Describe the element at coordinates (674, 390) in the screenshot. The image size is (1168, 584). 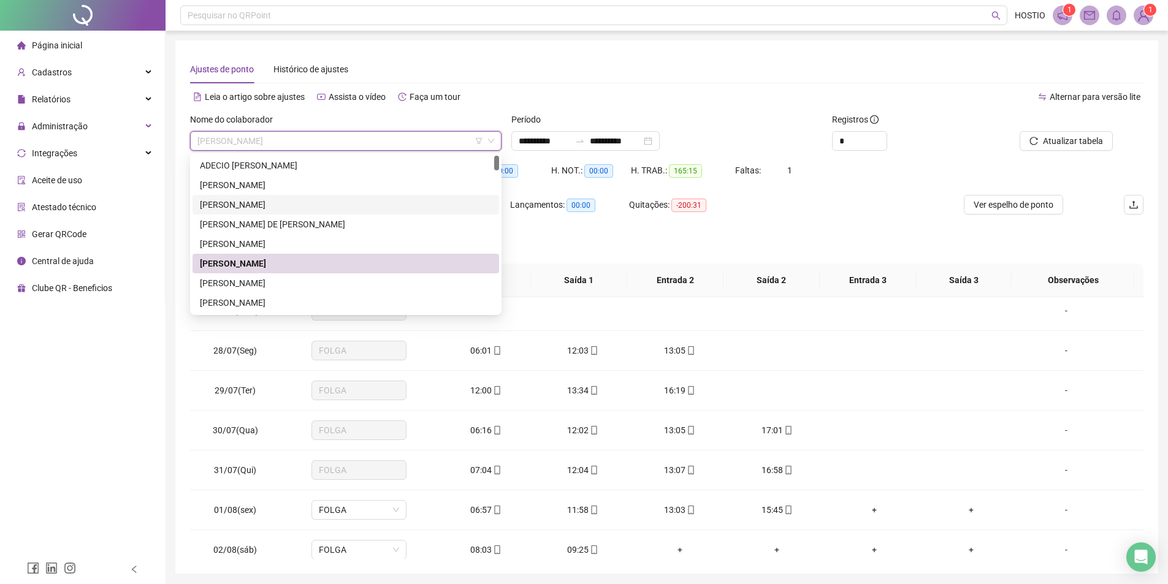
I see `span: 16:19` at that location.